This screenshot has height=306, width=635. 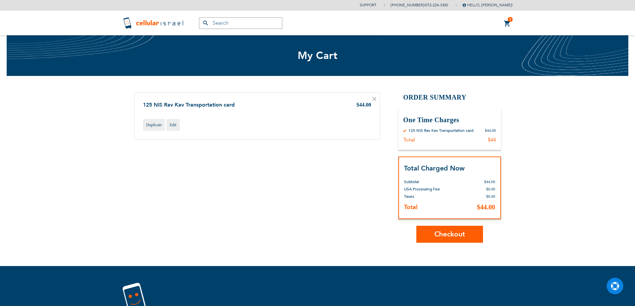 I want to click on div: Total, so click(x=409, y=140).